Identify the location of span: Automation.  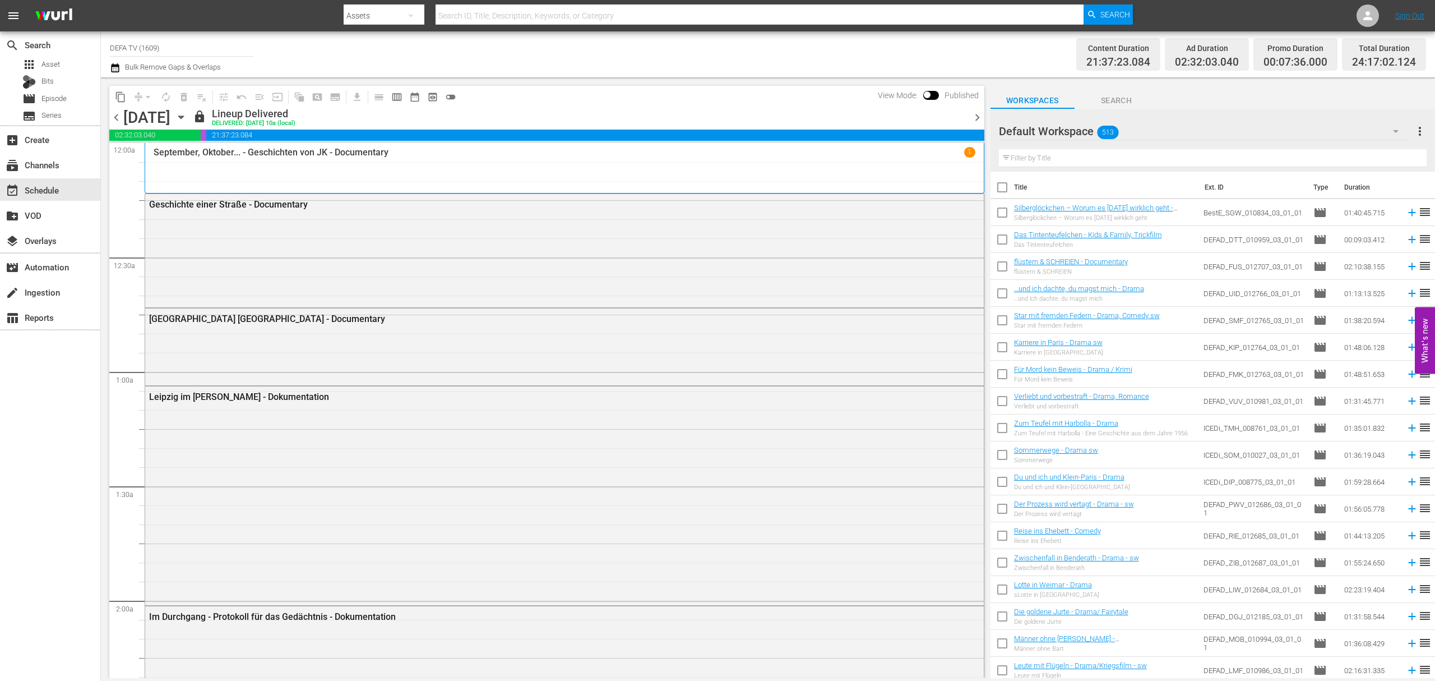
(12, 267).